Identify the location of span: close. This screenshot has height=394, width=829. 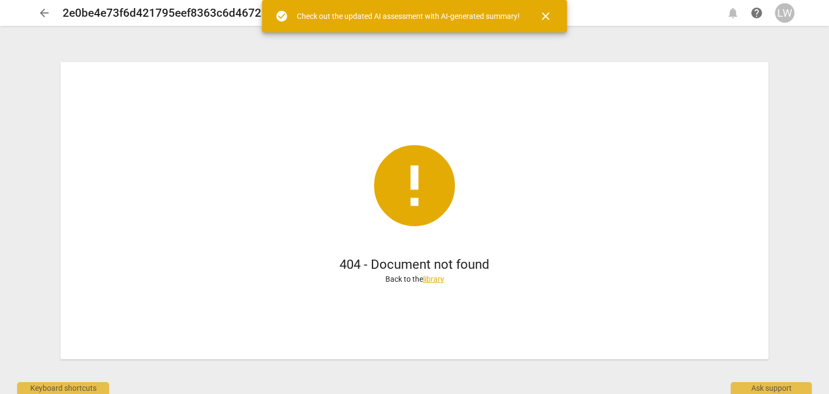
(546, 16).